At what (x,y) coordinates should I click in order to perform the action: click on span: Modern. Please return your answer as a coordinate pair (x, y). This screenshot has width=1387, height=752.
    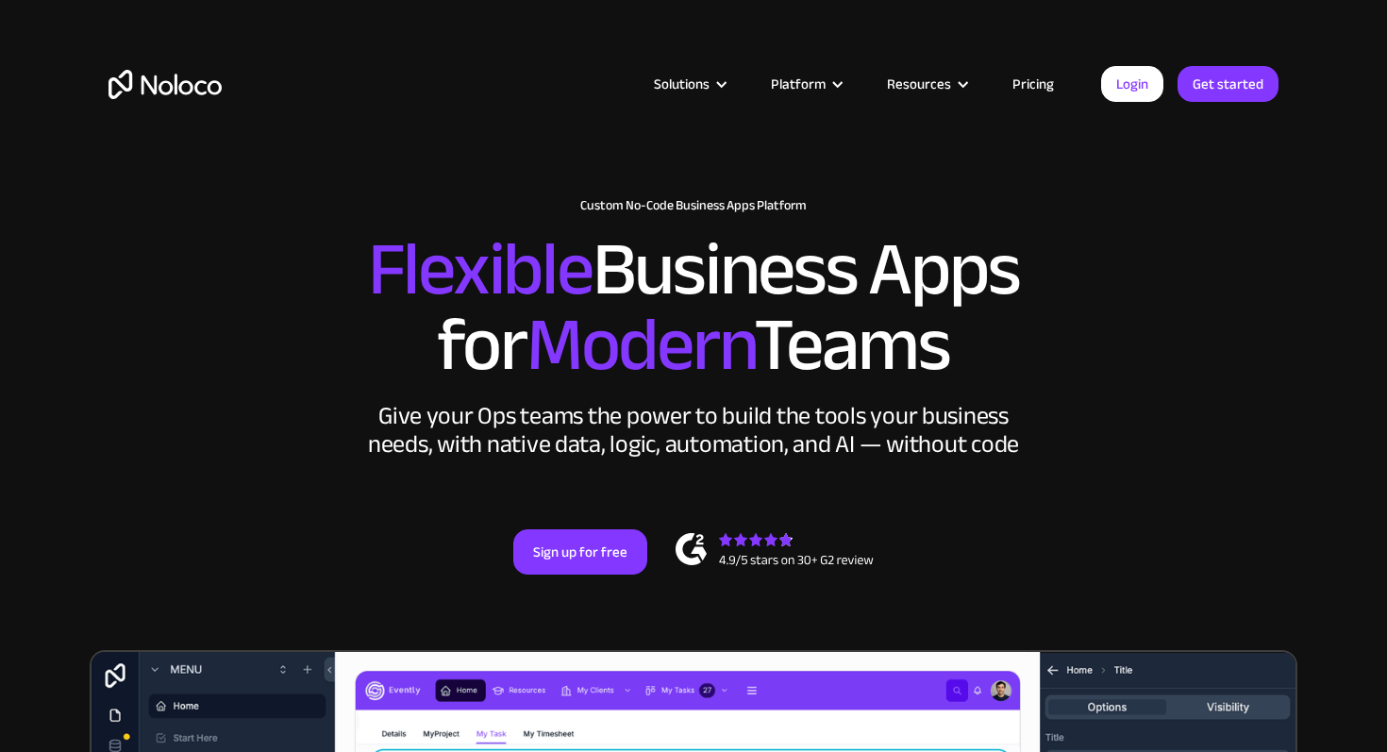
    Looking at the image, I should click on (640, 344).